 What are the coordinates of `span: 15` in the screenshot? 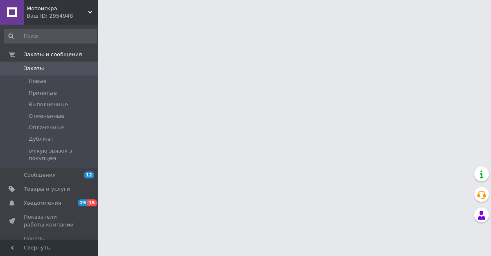 It's located at (92, 202).